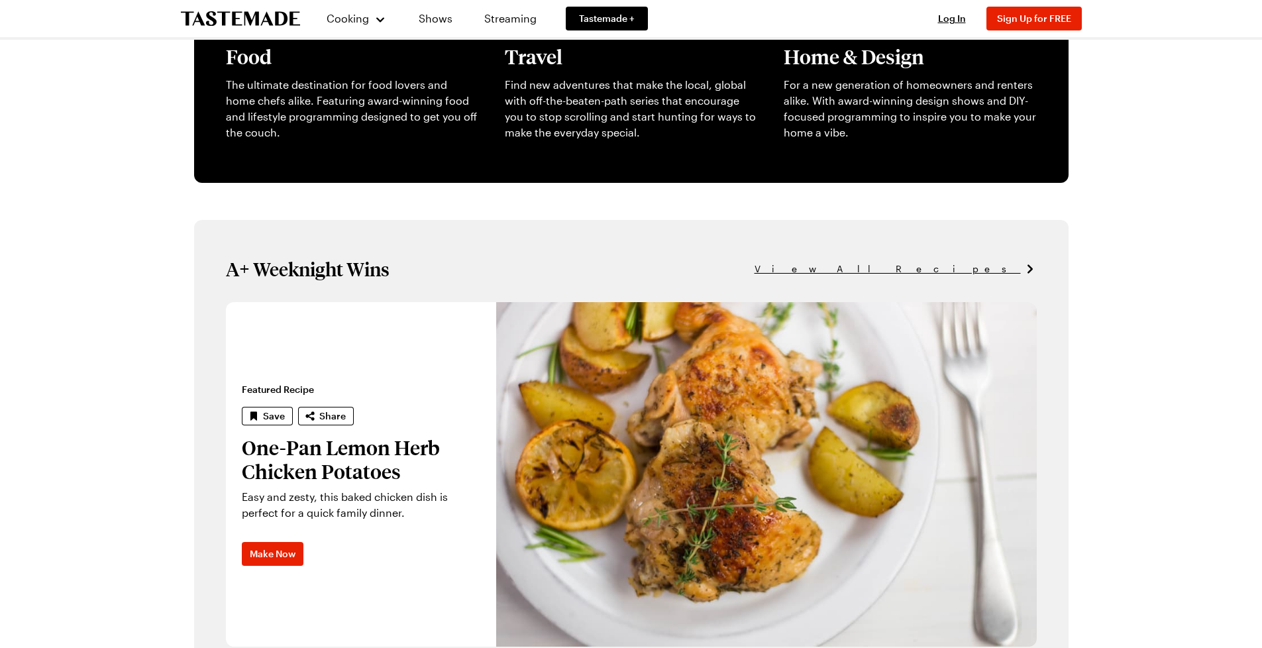 The image size is (1262, 648). I want to click on span: Share, so click(333, 416).